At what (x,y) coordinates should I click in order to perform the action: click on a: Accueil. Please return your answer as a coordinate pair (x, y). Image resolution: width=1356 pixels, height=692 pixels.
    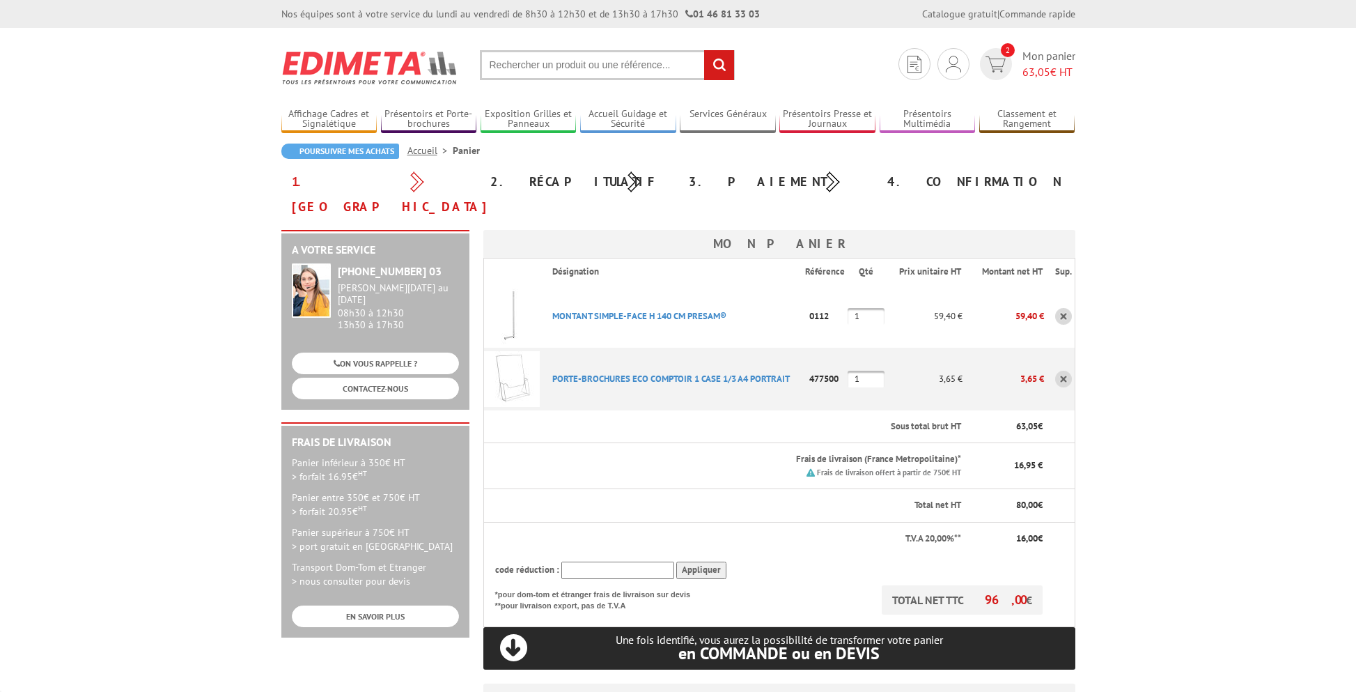
    Looking at the image, I should click on (430, 150).